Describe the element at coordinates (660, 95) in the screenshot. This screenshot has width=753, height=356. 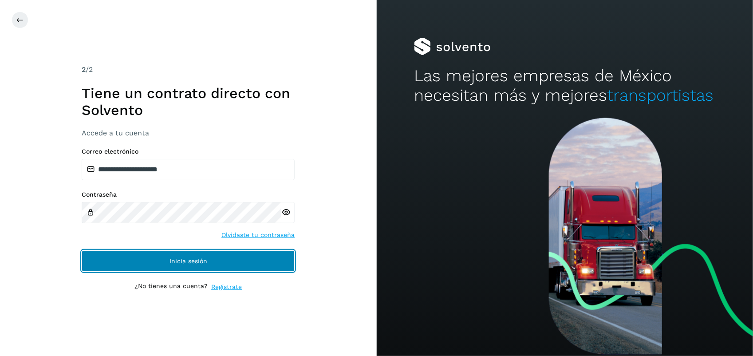
I see `span: transportistas` at that location.